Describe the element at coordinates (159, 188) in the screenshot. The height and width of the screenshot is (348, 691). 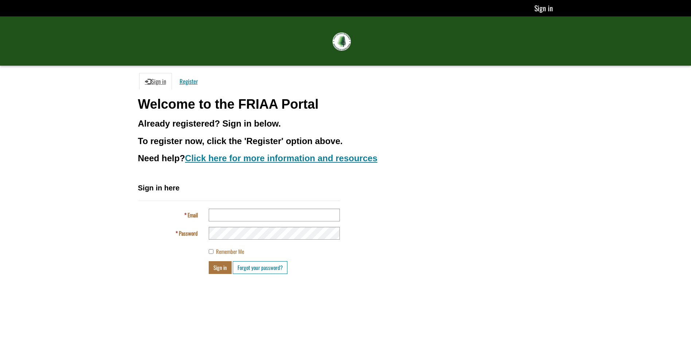
I see `span: Sign in here` at that location.